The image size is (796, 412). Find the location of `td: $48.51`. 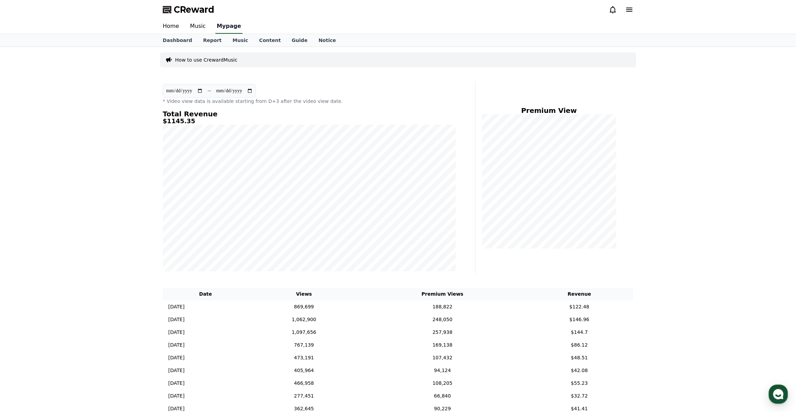

td: $48.51 is located at coordinates (579, 357).